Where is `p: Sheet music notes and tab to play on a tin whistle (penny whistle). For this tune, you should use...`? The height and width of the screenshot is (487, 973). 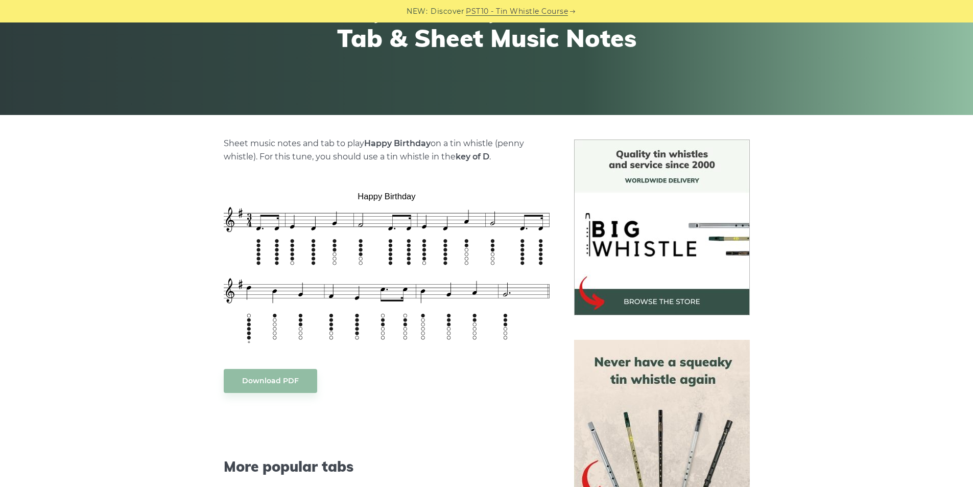
p: Sheet music notes and tab to play on a tin whistle (penny whistle). For this tune, you should use... is located at coordinates (387, 150).